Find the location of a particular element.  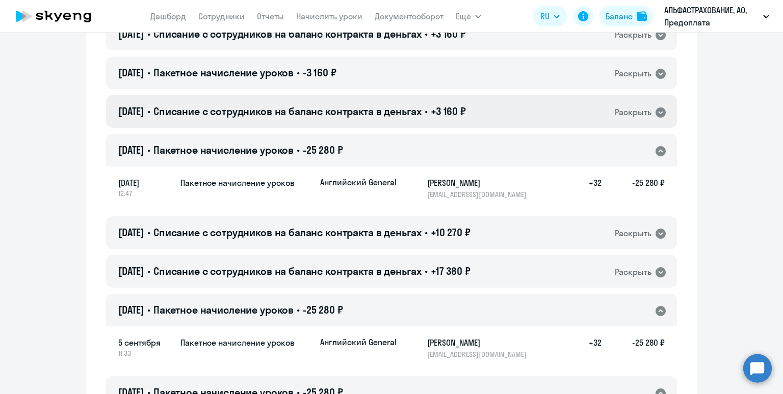

div: Баланс is located at coordinates (619, 16).